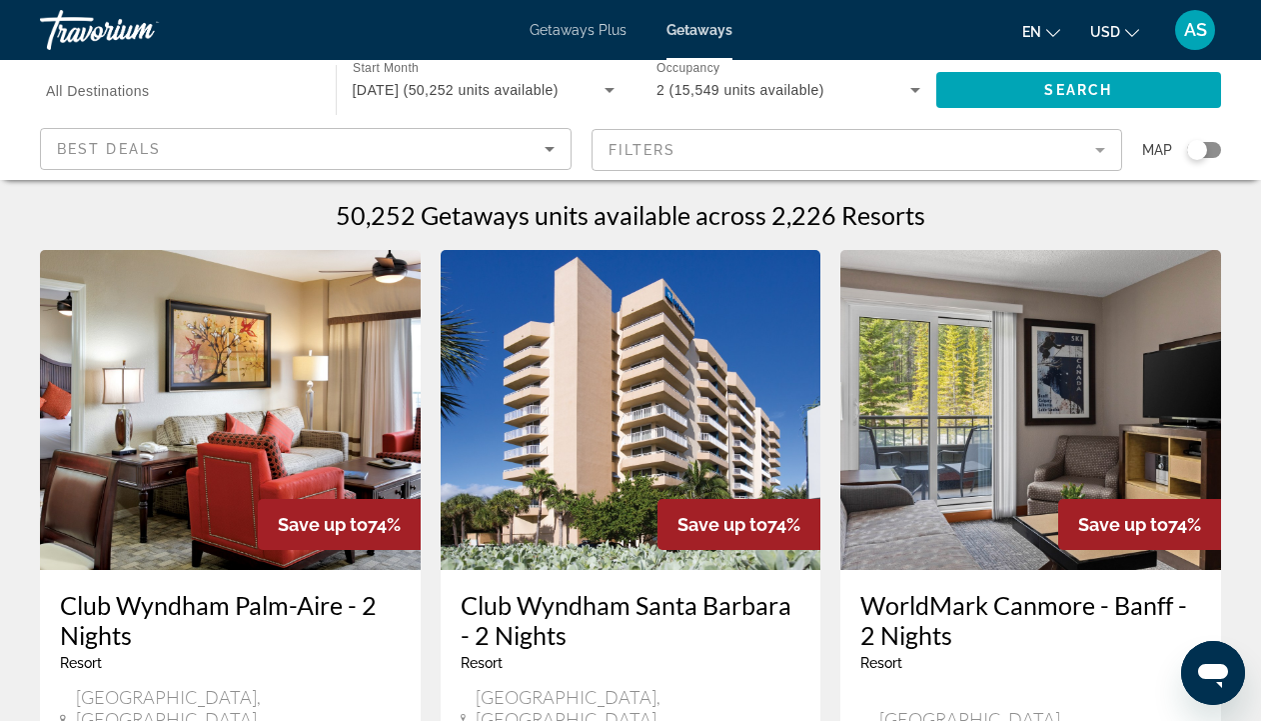 The width and height of the screenshot is (1261, 721). What do you see at coordinates (230, 620) in the screenshot?
I see `a: Club Wyndham Palm-Aire - 2 Nights` at bounding box center [230, 620].